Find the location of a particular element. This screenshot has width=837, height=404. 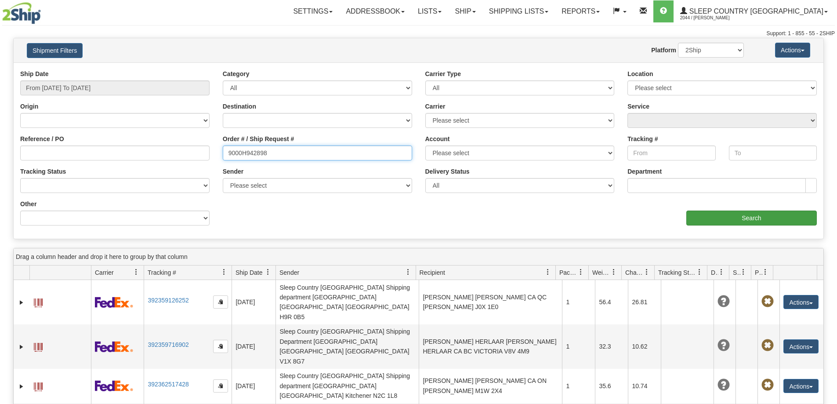

td: 32.3 is located at coordinates (611, 346).